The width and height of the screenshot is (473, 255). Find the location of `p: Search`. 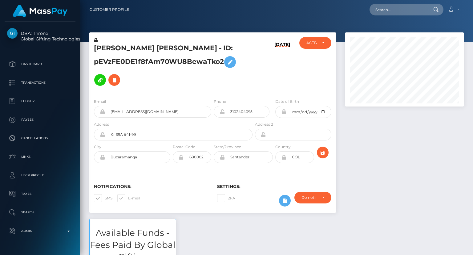

p: Search is located at coordinates (40, 212).